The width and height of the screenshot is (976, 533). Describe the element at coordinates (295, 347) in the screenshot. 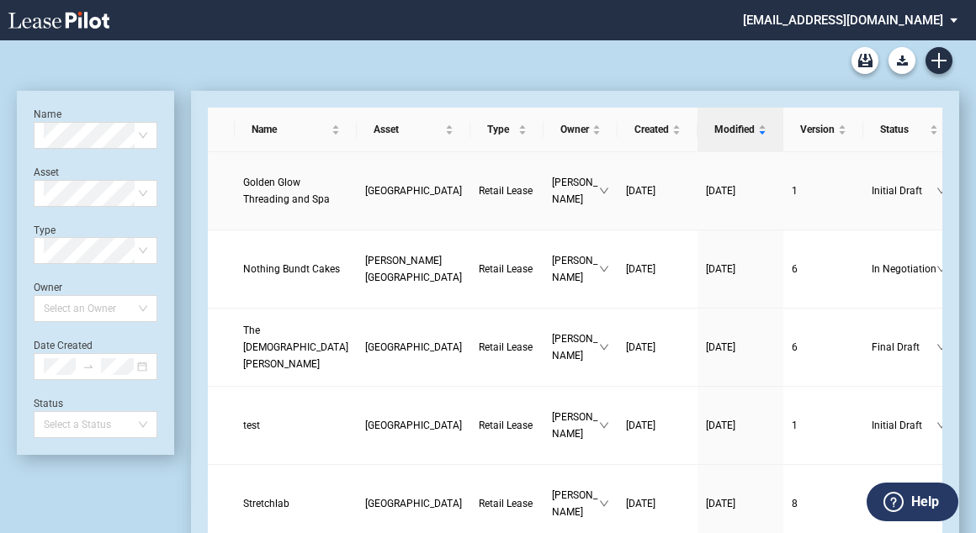

I see `span: The Church of Jesus Christ of Latter-Day Saints` at that location.